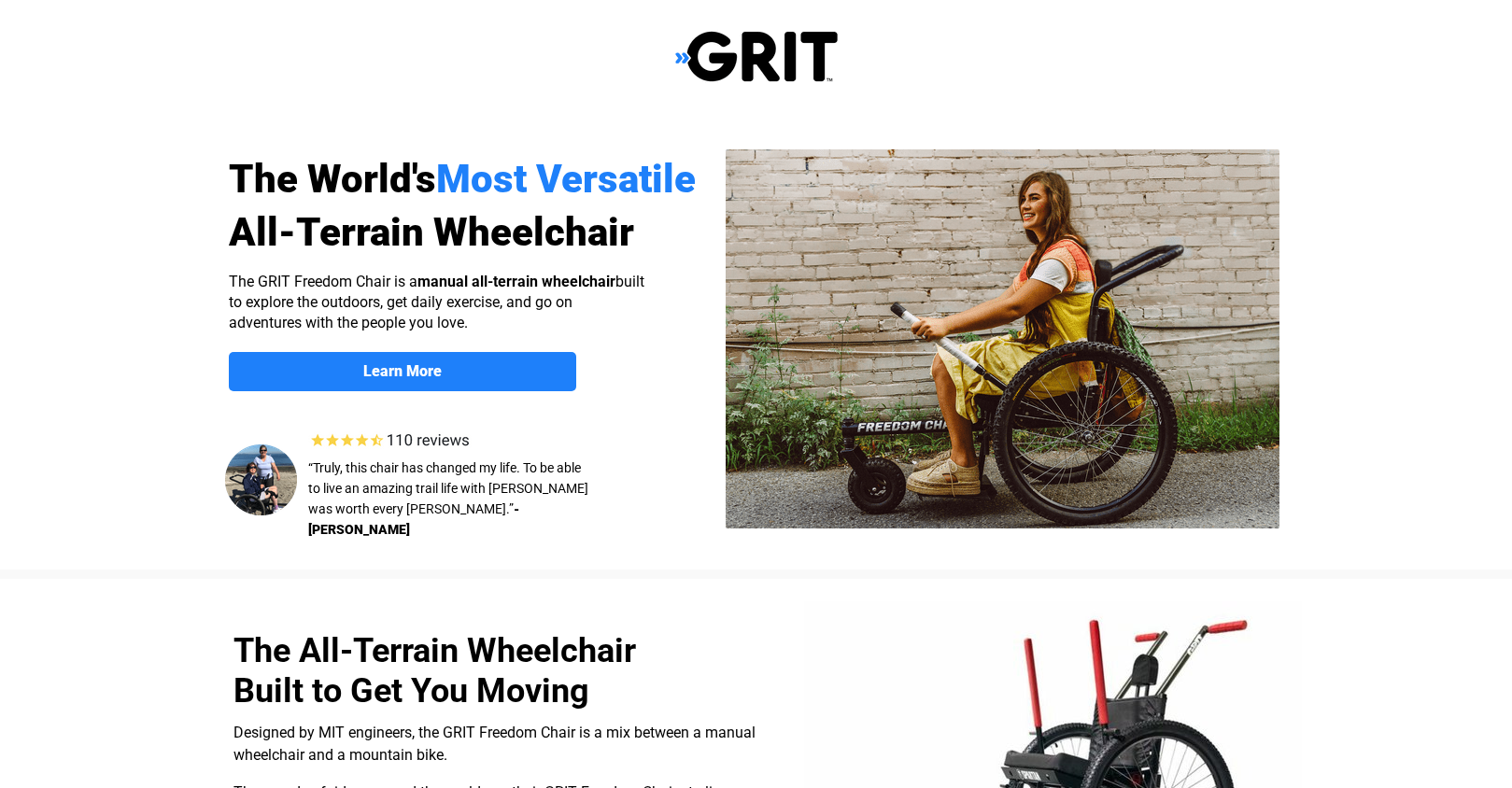  What do you see at coordinates (435, 670) in the screenshot?
I see `span: The All-Terrain Wheelchair Built to Get You Moving` at bounding box center [435, 670].